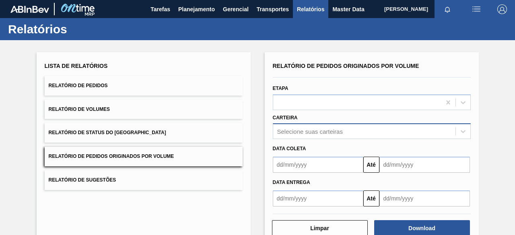 This screenshot has width=515, height=235. I want to click on h1: Relatórios, so click(79, 29).